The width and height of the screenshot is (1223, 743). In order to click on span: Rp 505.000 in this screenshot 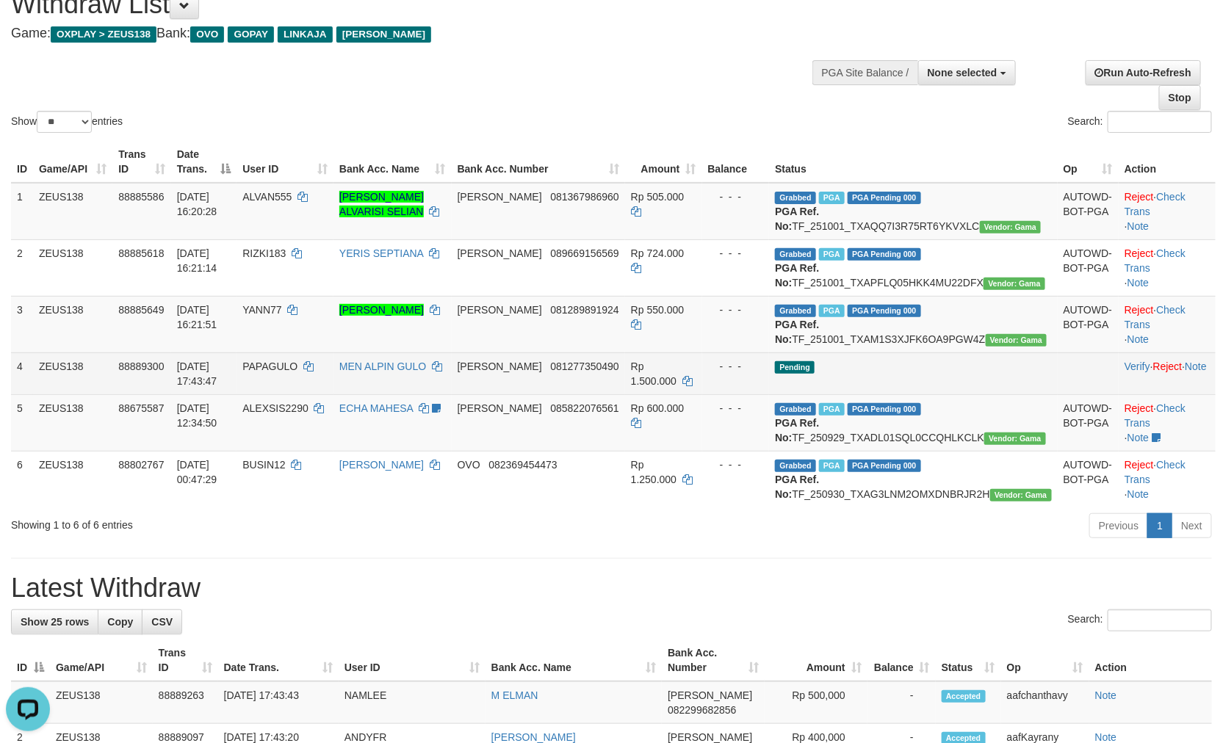, I will do `click(657, 197)`.